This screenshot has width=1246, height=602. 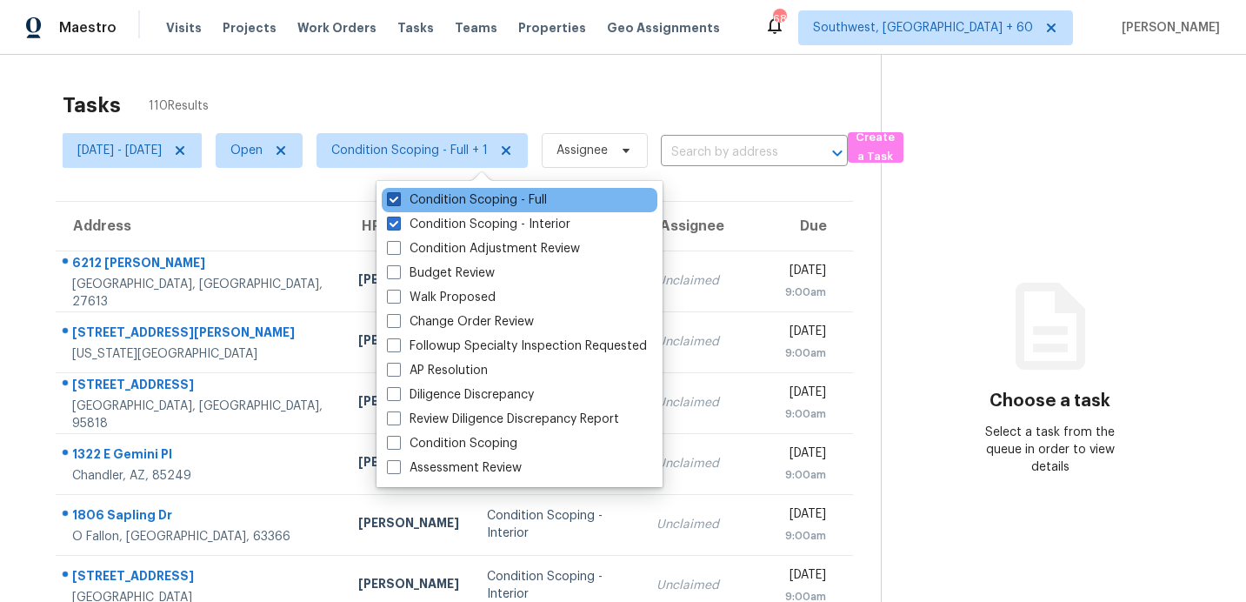 What do you see at coordinates (503, 419) in the screenshot?
I see `label: Review Diligence Discrepancy Report` at bounding box center [503, 419].